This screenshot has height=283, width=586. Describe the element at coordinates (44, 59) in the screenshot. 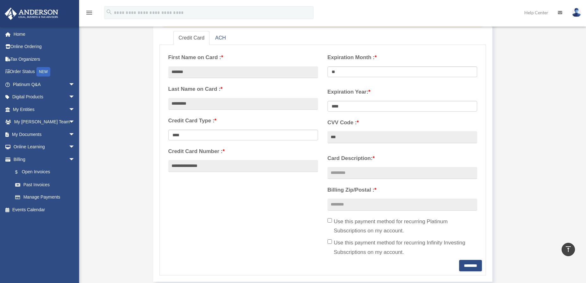

I see `a: Tax Organizers` at that location.